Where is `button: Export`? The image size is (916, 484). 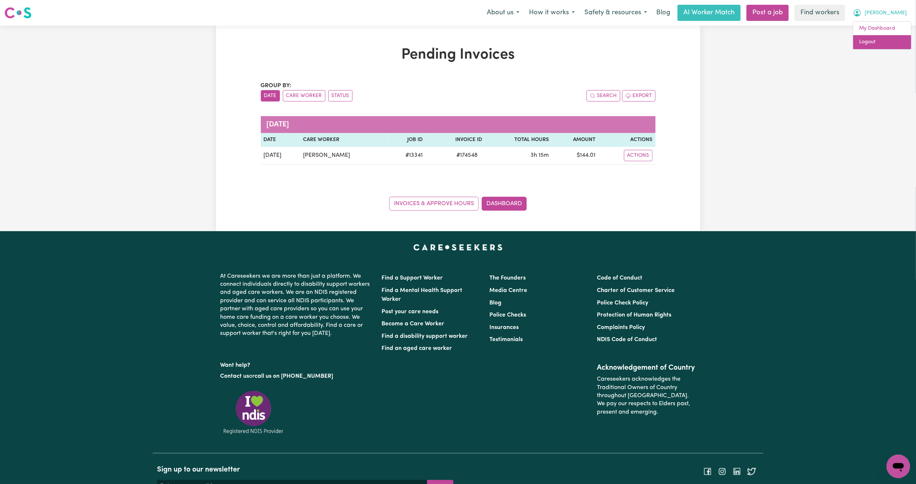 button: Export is located at coordinates (638, 96).